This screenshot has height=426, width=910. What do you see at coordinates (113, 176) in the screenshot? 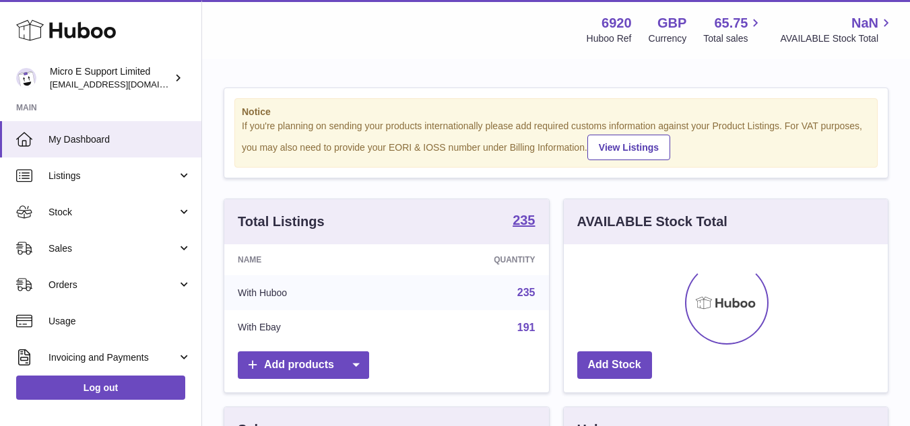
I see `span: Listings` at bounding box center [113, 176].